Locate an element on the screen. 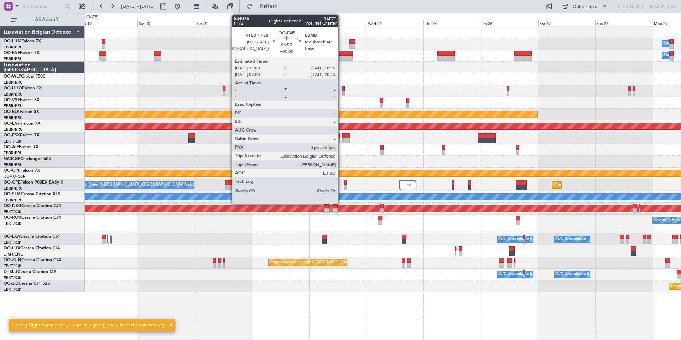  span: All Aircraft is located at coordinates (47, 20).